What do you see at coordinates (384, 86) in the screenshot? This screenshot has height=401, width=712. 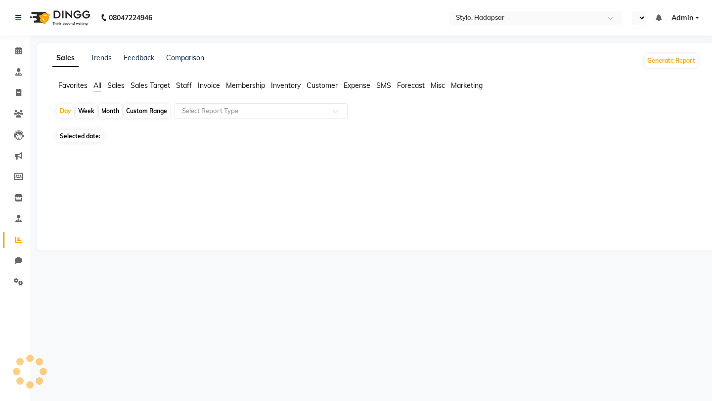 I see `span: SMS` at bounding box center [384, 86].